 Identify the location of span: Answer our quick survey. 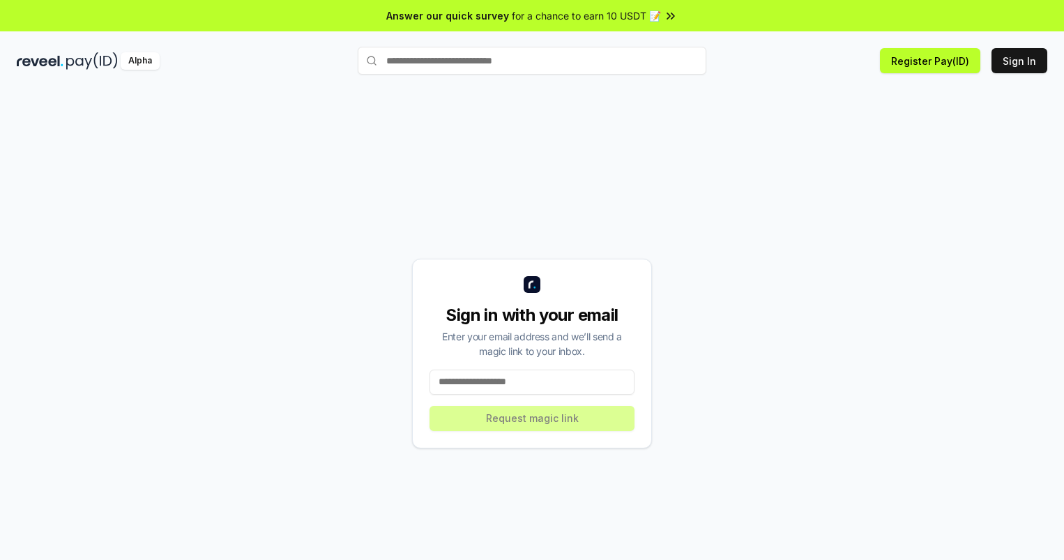
(448, 15).